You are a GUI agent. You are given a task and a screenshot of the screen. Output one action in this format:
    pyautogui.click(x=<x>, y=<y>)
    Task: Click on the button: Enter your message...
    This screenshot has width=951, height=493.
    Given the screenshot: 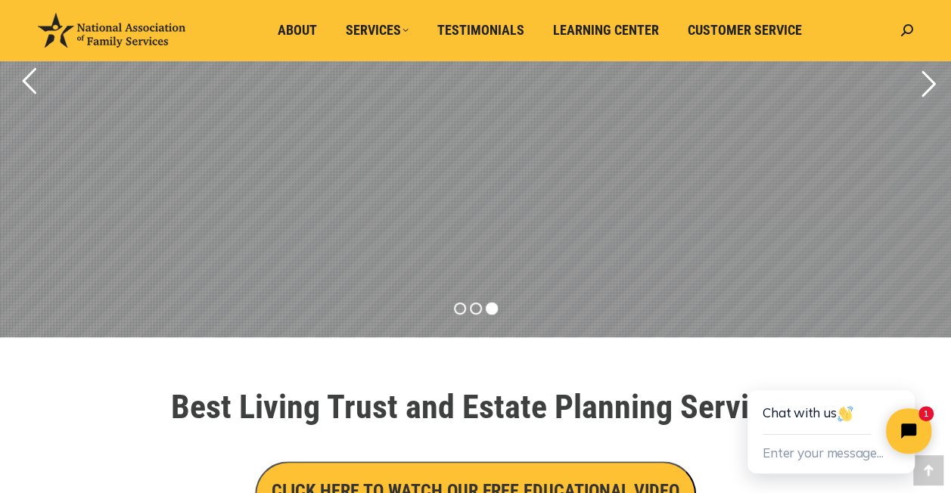 What is the action you would take?
    pyautogui.click(x=109, y=112)
    